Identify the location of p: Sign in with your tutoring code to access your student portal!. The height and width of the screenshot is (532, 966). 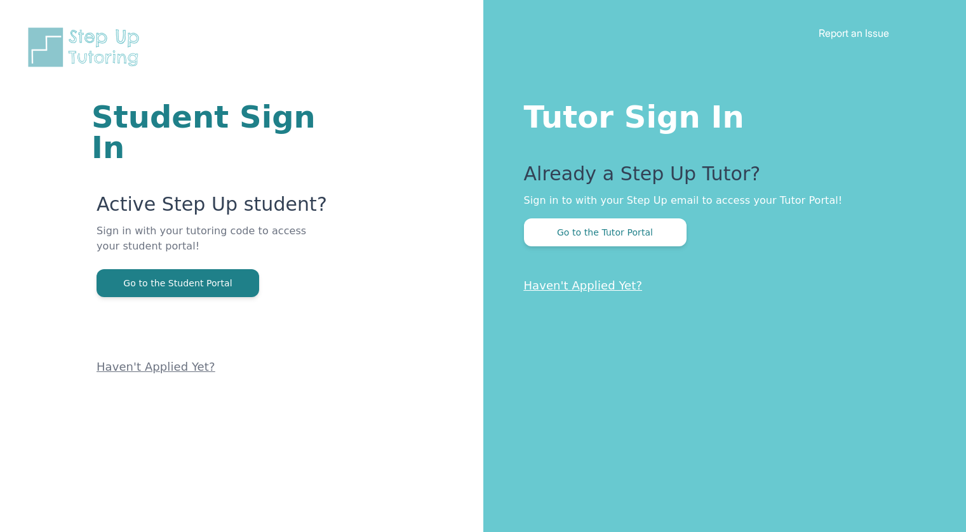
(213, 247).